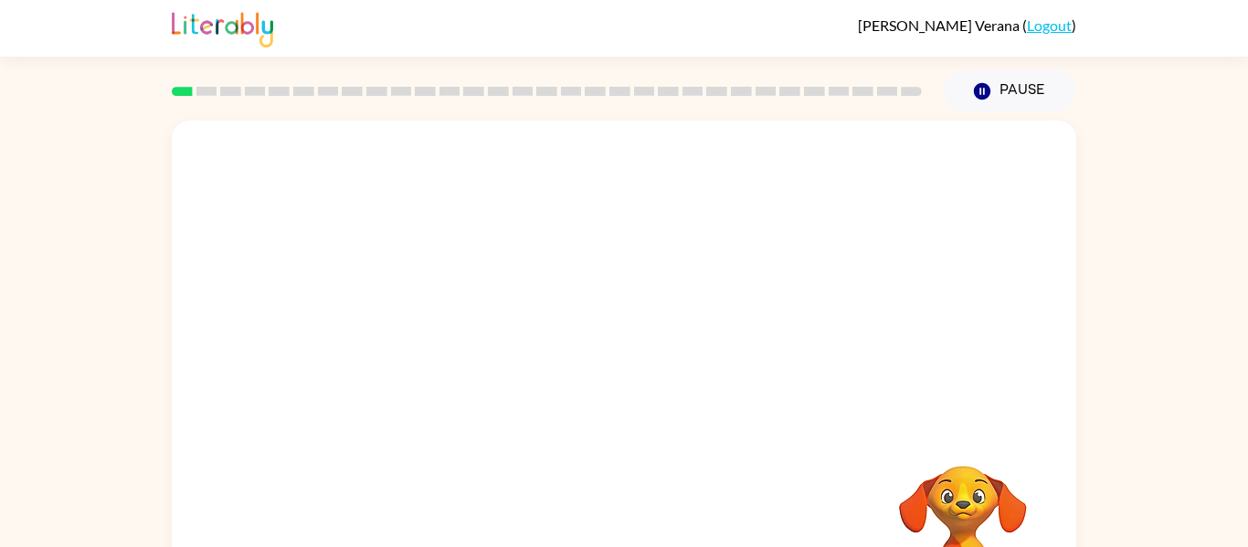  Describe the element at coordinates (1010, 91) in the screenshot. I see `button: Pause` at that location.